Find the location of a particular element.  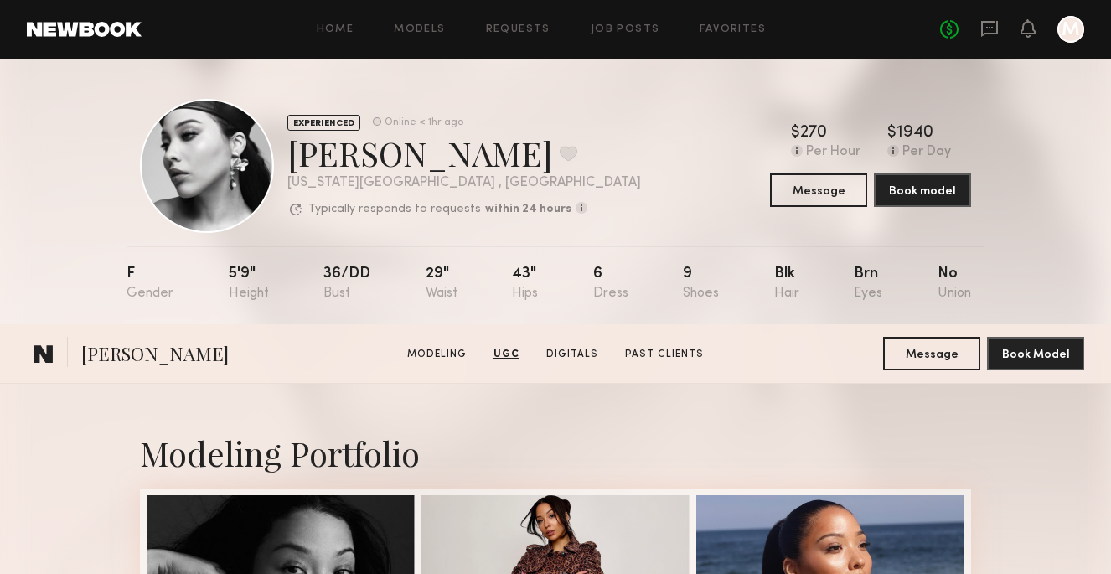

a: Book model is located at coordinates (922, 190).